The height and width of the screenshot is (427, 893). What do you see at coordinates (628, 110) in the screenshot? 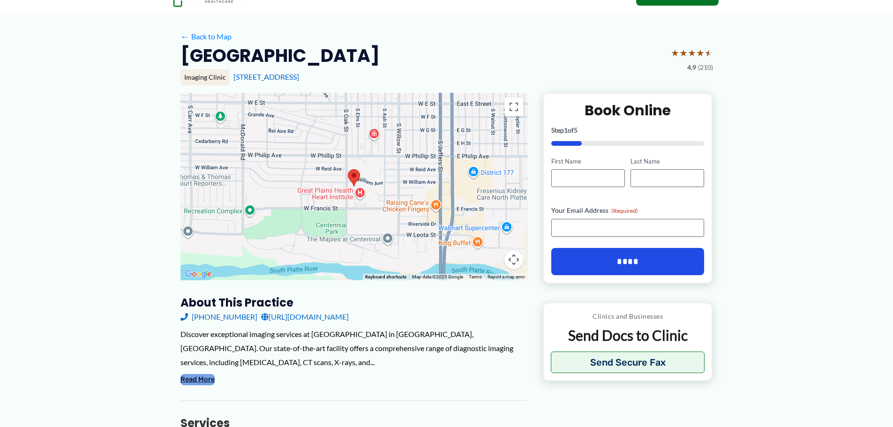
I see `h2: Book Online` at bounding box center [628, 110].